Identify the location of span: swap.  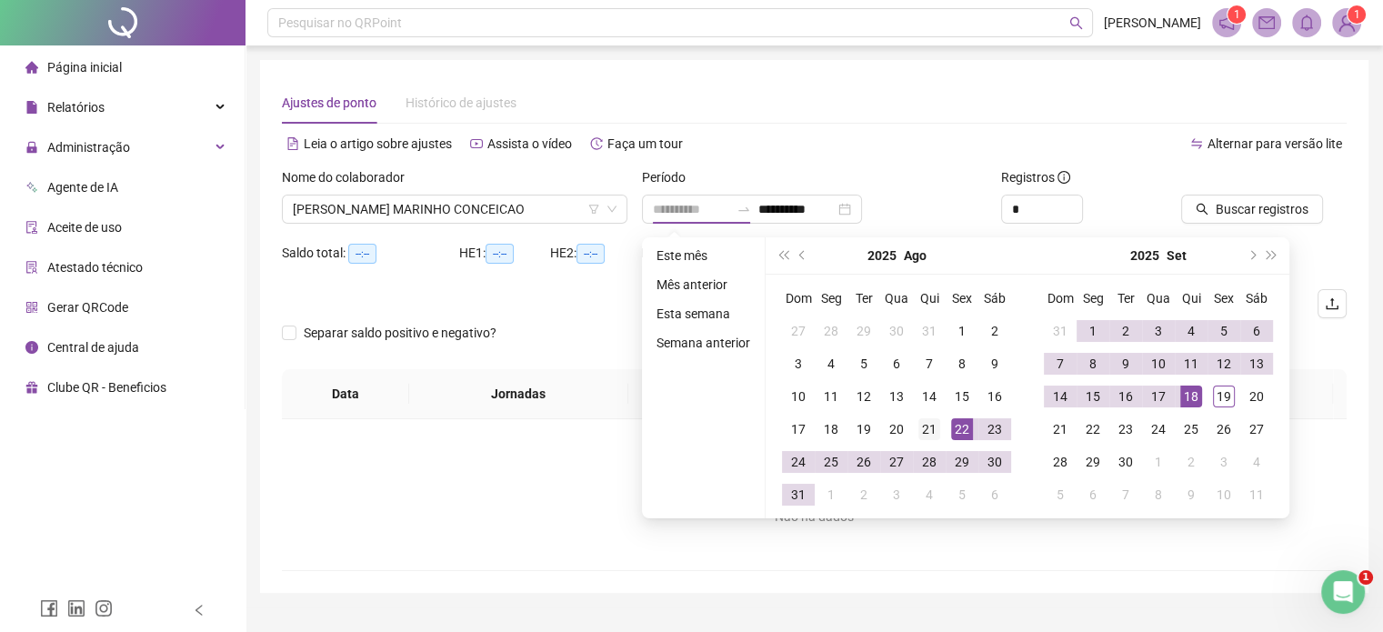
(1197, 144).